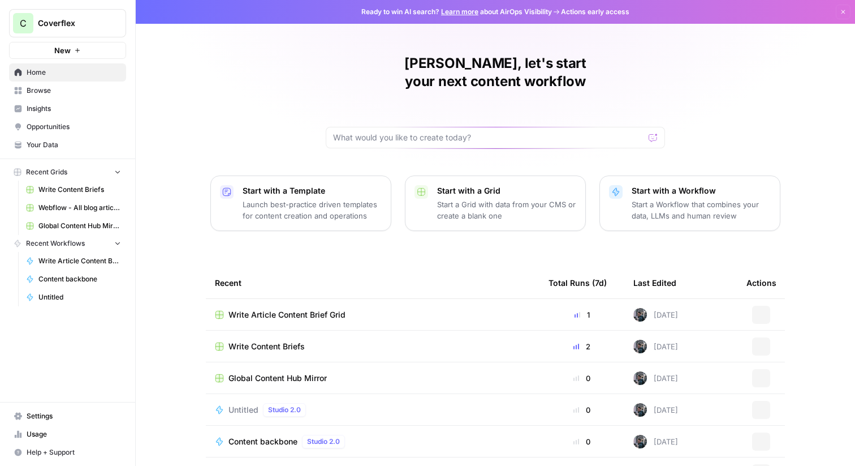 The width and height of the screenshot is (855, 466). What do you see at coordinates (67, 23) in the screenshot?
I see `button: Workspace: Coverflex` at bounding box center [67, 23].